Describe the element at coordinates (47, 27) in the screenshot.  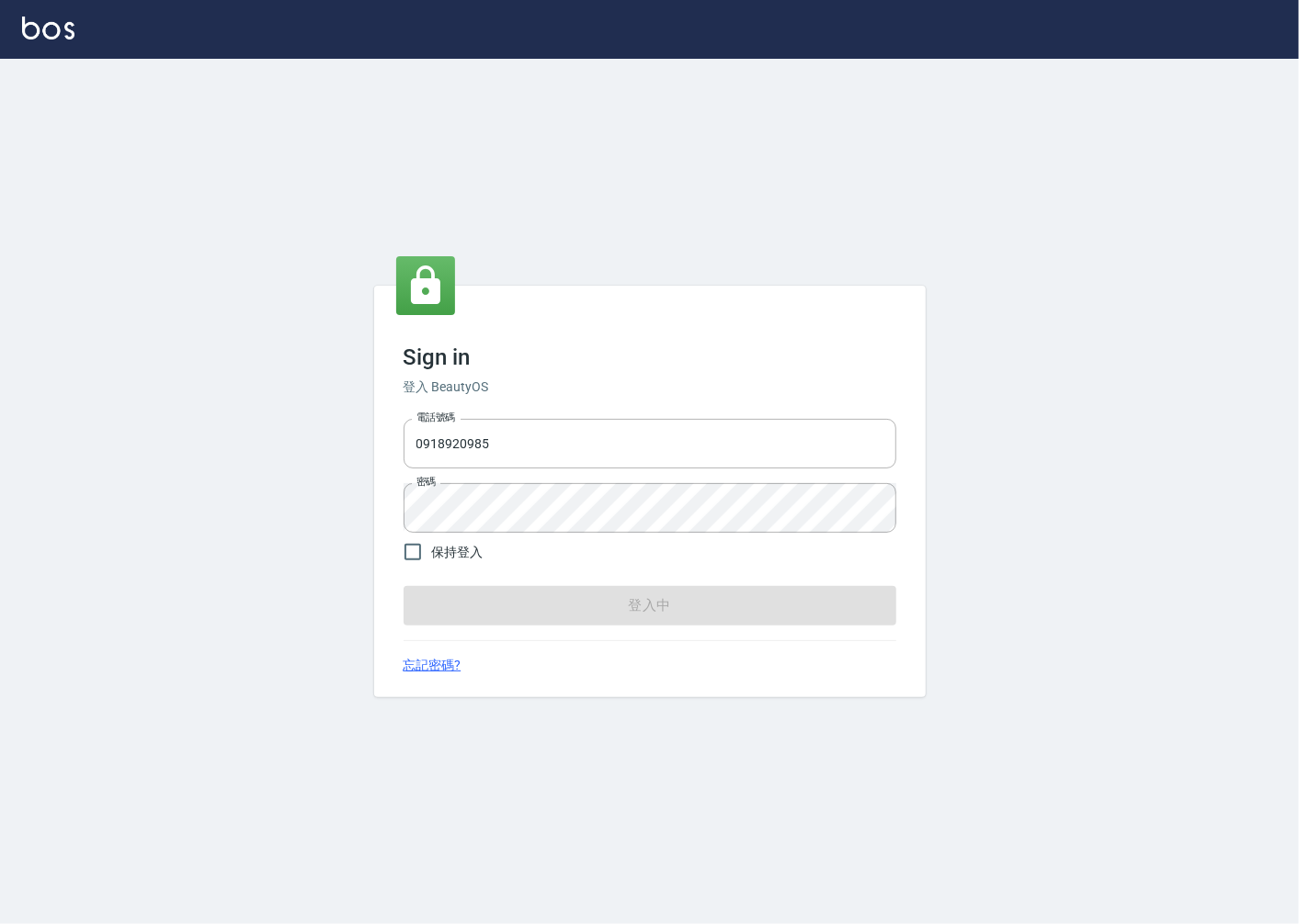
I see `img: Logo` at that location.